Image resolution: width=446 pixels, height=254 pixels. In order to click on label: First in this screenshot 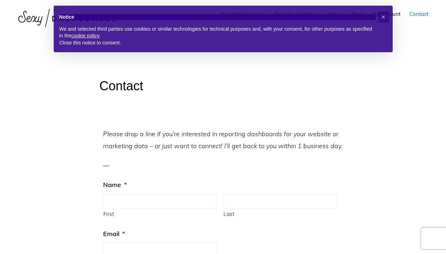, I will do `click(160, 214)`.